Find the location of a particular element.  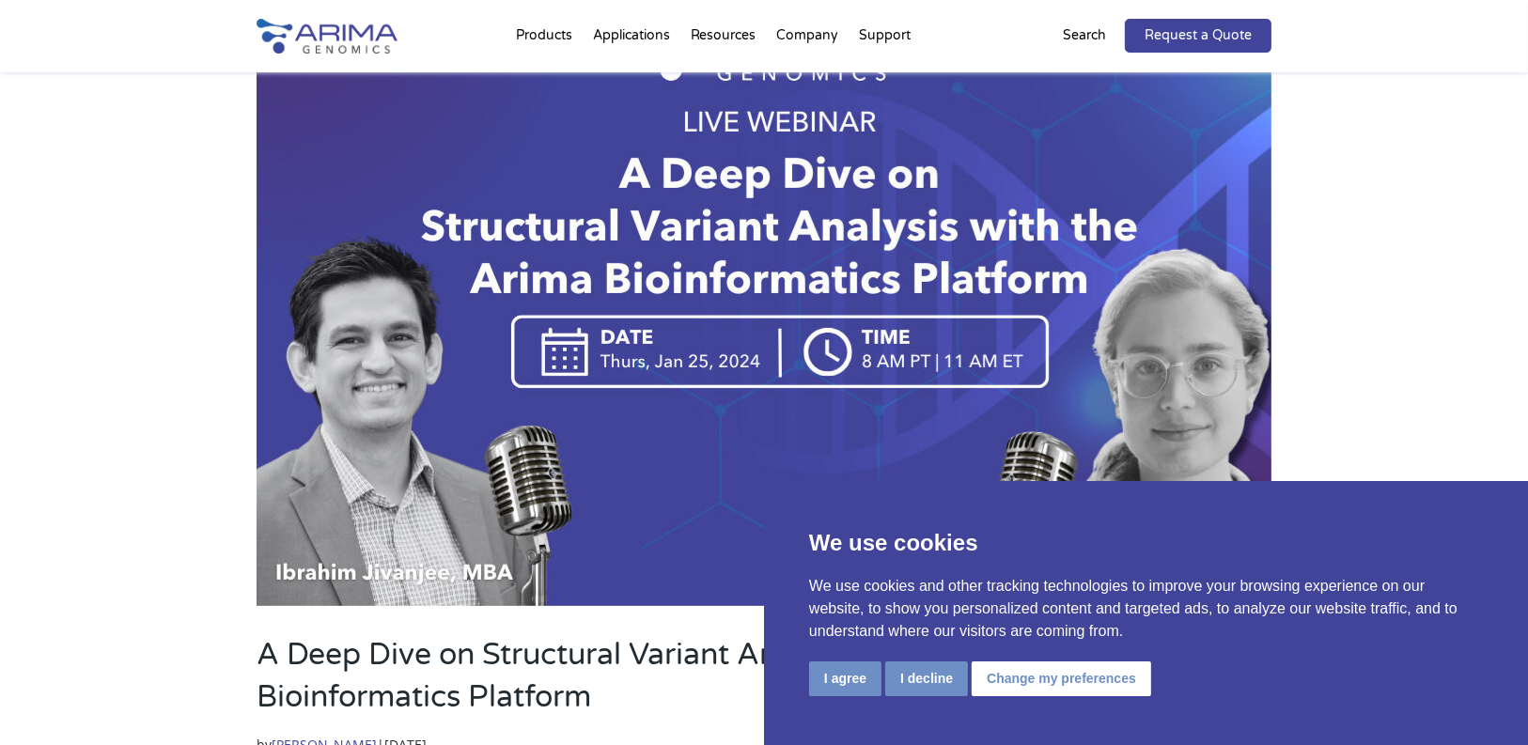

button: I decline is located at coordinates (927, 679).